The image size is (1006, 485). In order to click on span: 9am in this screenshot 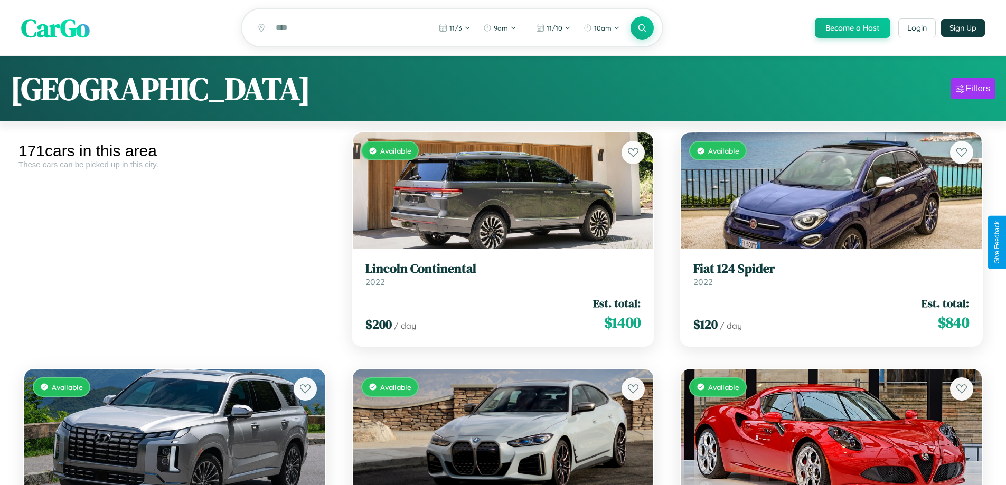, I will do `click(501, 28)`.